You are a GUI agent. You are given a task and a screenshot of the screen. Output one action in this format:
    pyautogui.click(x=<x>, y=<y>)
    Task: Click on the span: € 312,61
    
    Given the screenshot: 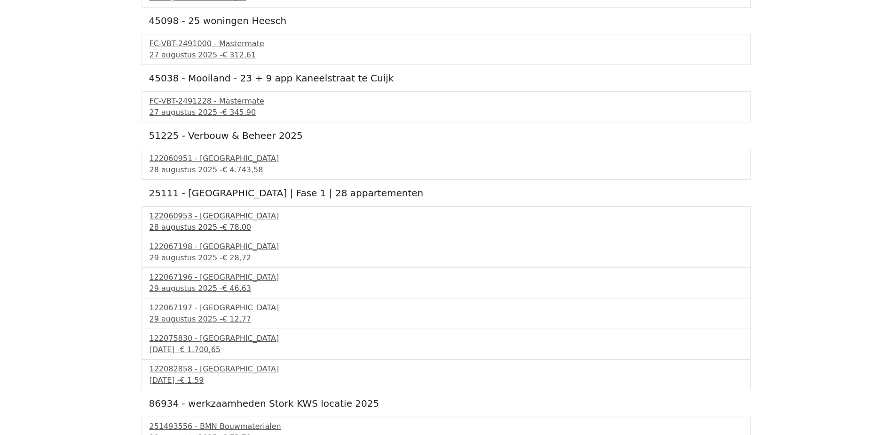 What is the action you would take?
    pyautogui.click(x=239, y=55)
    